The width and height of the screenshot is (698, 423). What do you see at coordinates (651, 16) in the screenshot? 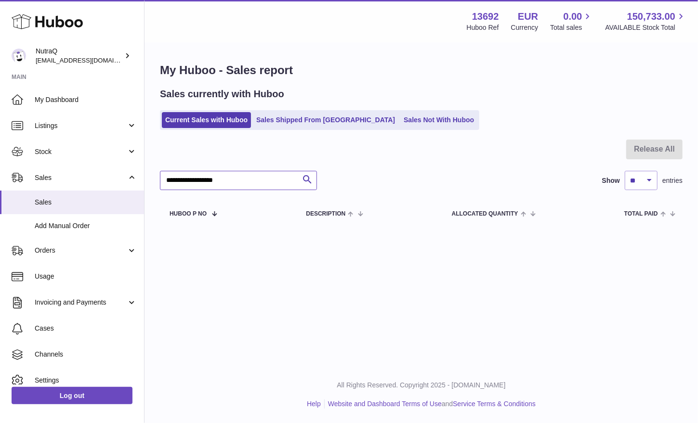
I see `span: 150,733.00` at bounding box center [651, 16].